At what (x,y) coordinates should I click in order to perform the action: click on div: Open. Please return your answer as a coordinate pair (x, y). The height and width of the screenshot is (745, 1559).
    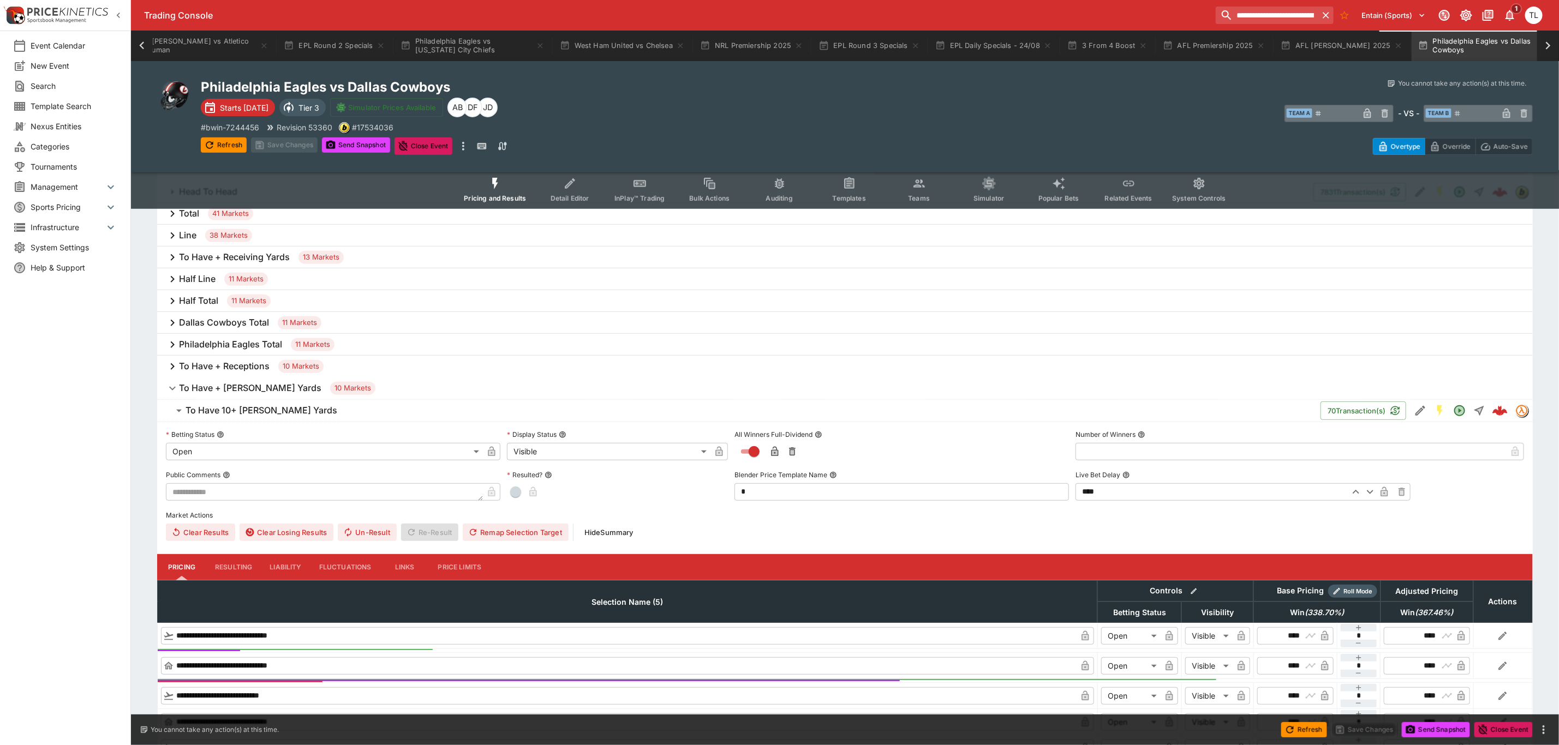
    Looking at the image, I should click on (1131, 666).